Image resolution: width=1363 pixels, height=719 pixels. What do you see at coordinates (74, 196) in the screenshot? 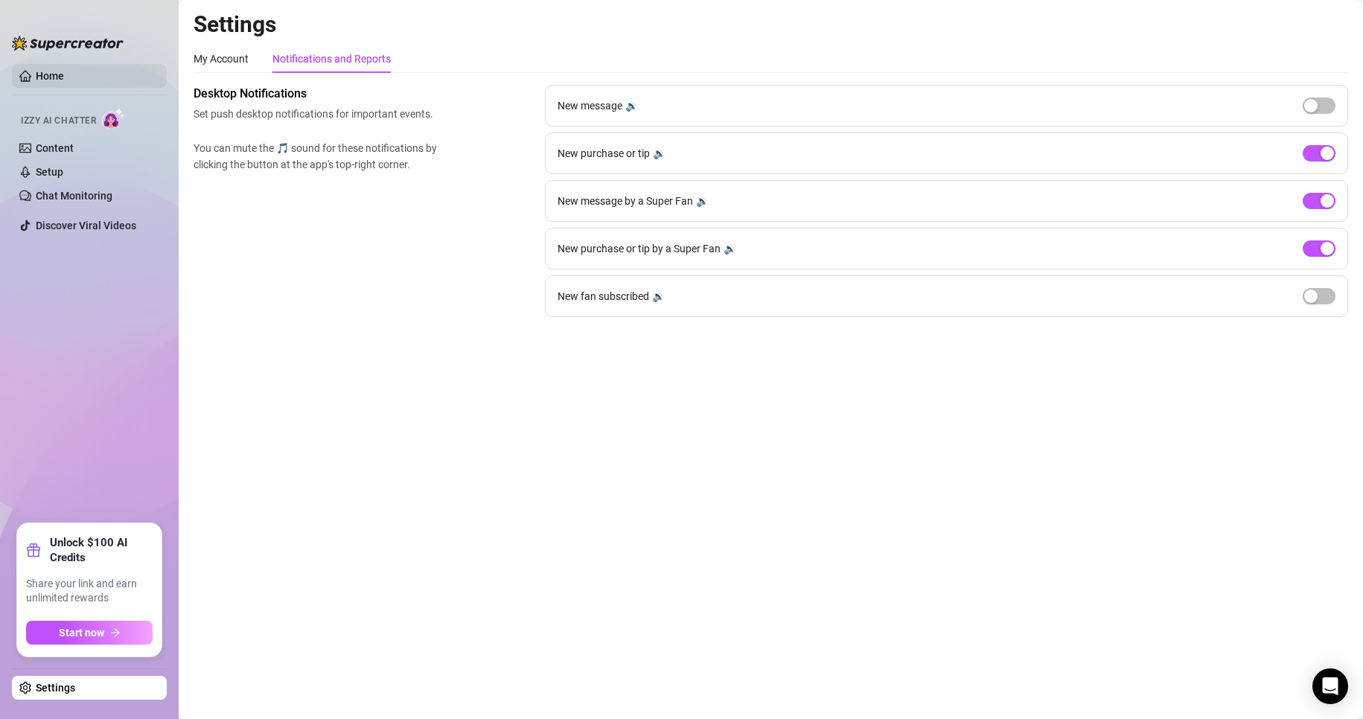
I see `a: Chat Monitoring` at bounding box center [74, 196].